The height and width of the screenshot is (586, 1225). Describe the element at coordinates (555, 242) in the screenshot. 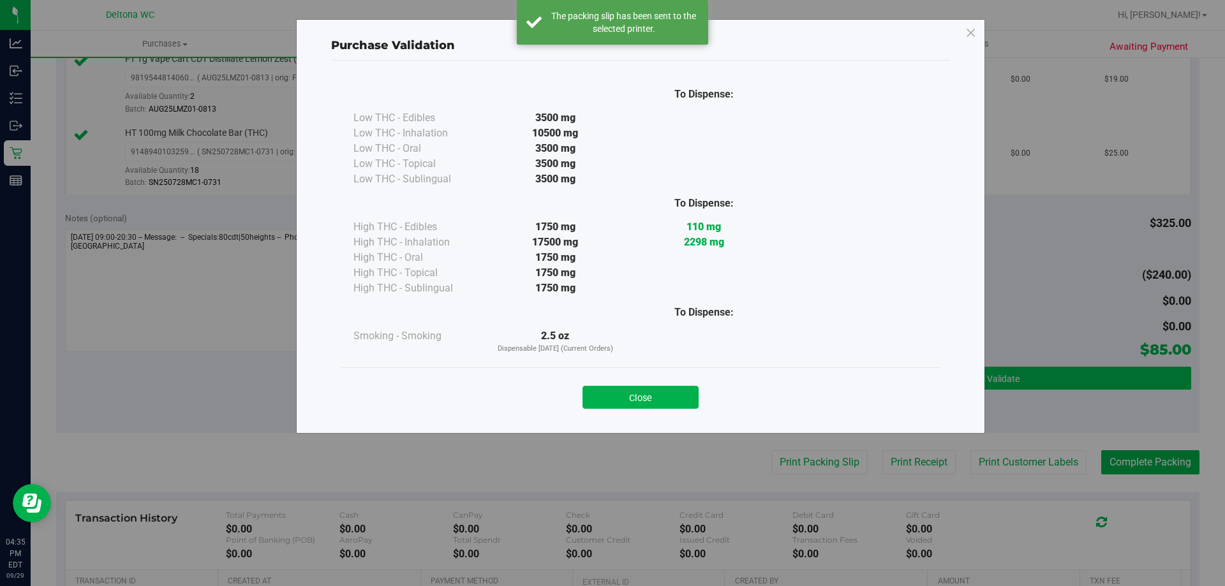

I see `div: 17500 mg` at that location.